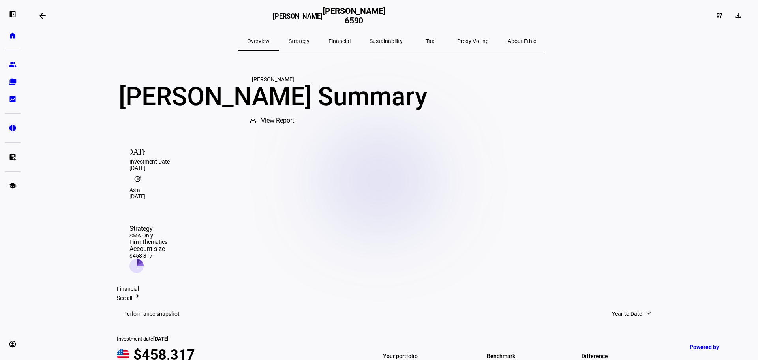 The height and width of the screenshot is (360, 758). What do you see at coordinates (13, 128) in the screenshot?
I see `a: pie_chart` at bounding box center [13, 128].